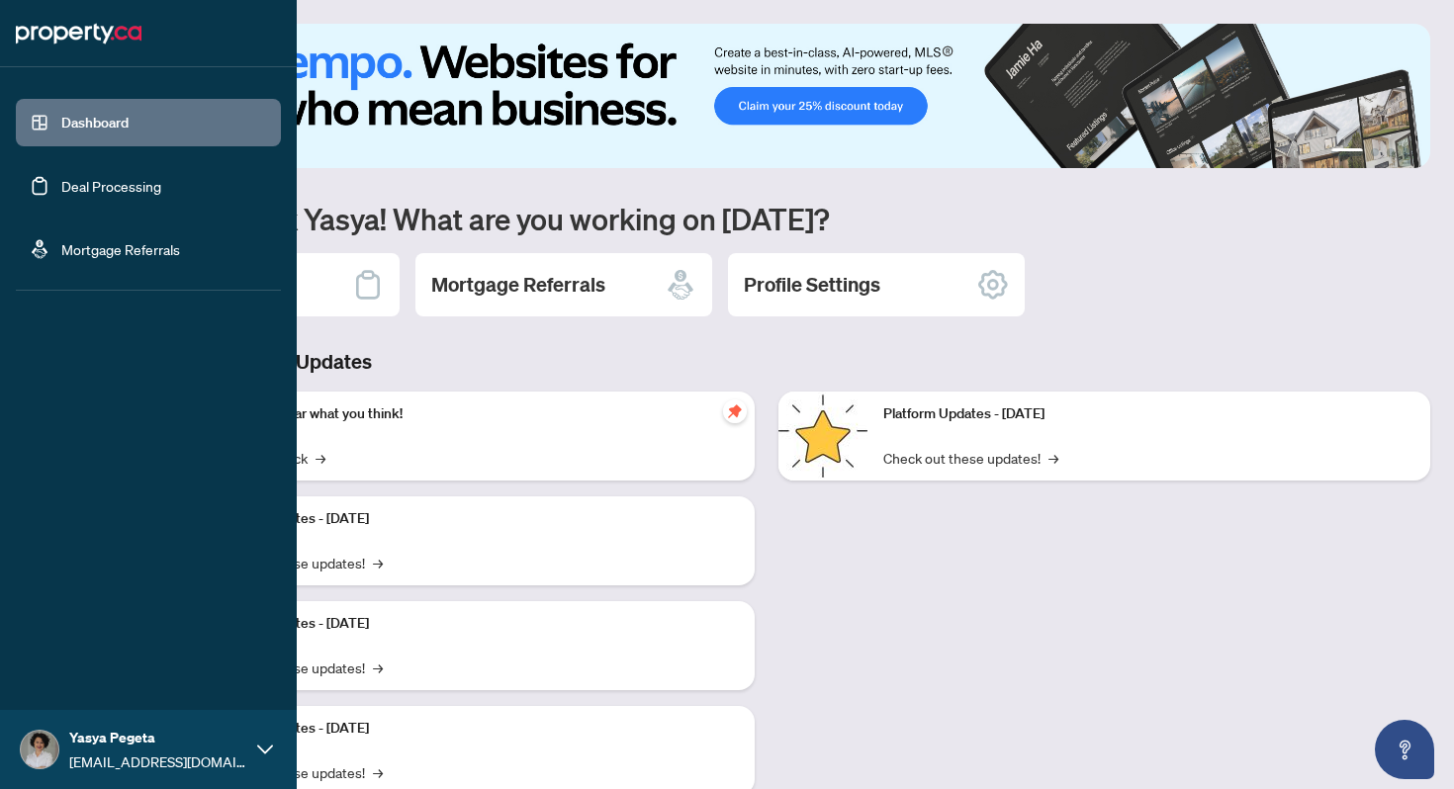  I want to click on a: Dashboard, so click(95, 123).